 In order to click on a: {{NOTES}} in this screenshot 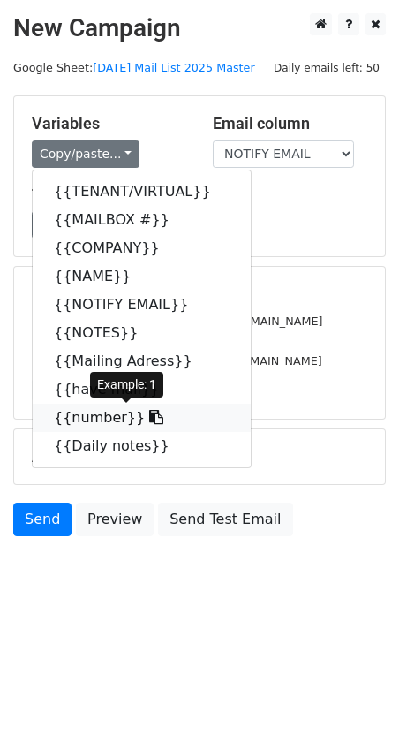, I will do `click(141, 333)`.